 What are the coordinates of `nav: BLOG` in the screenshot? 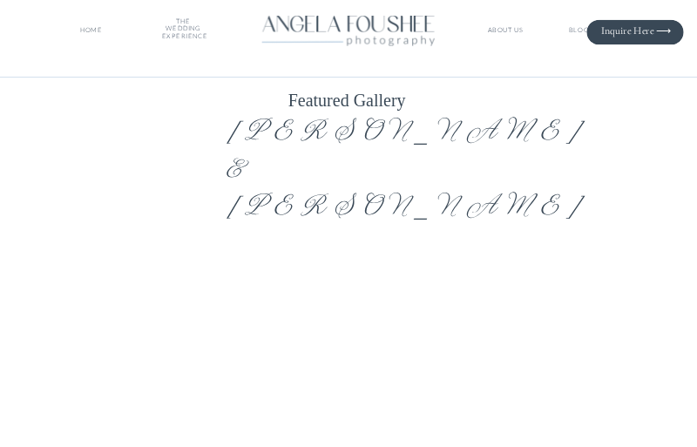 It's located at (579, 30).